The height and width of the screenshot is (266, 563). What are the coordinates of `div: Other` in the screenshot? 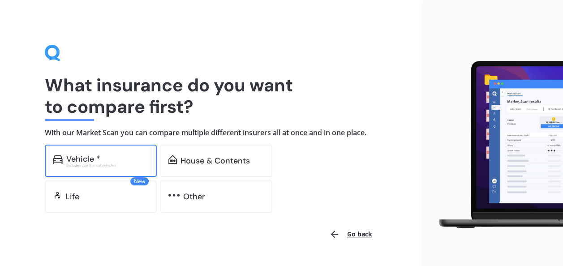 It's located at (194, 197).